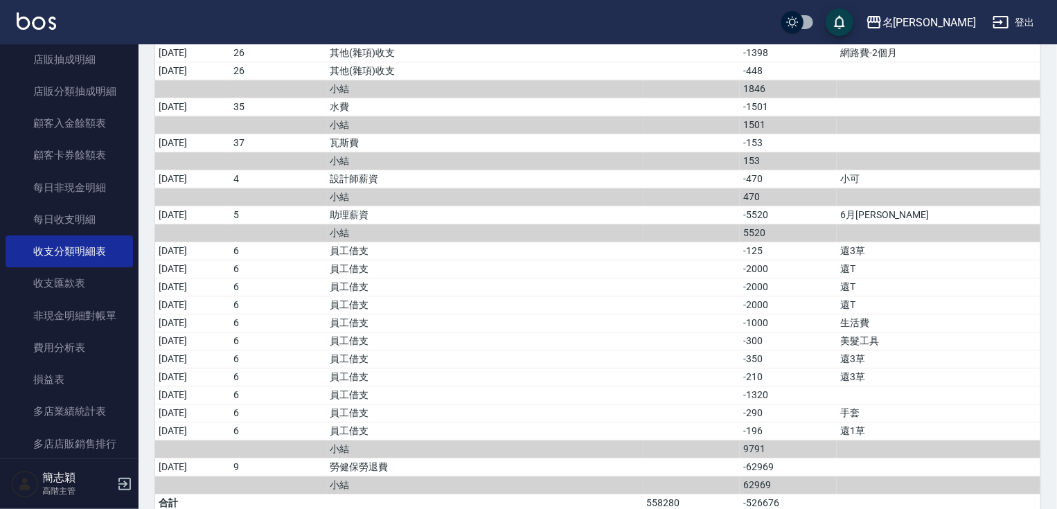 Image resolution: width=1057 pixels, height=509 pixels. What do you see at coordinates (69, 220) in the screenshot?
I see `a: 每日收支明細` at bounding box center [69, 220].